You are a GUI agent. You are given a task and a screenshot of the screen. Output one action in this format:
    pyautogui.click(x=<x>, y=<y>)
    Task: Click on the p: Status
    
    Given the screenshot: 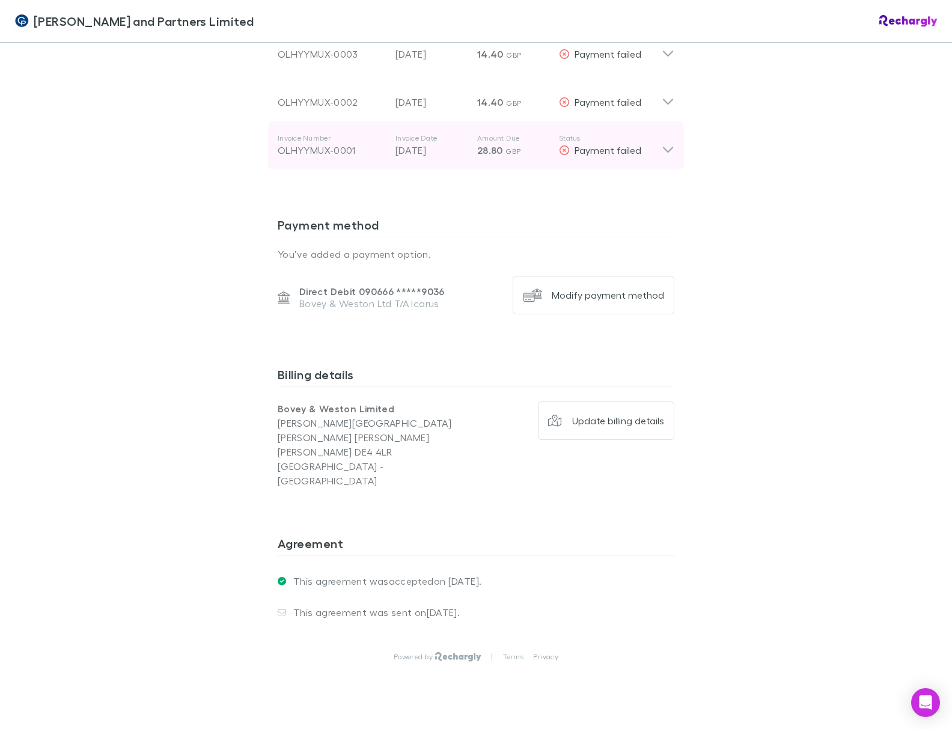 What is the action you would take?
    pyautogui.click(x=610, y=138)
    